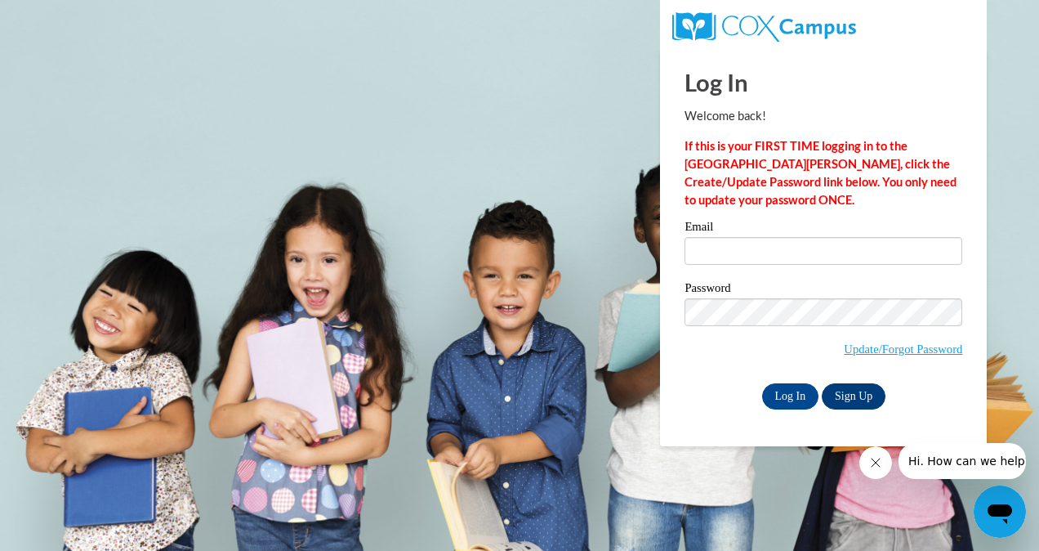 The height and width of the screenshot is (551, 1039). Describe the element at coordinates (854, 396) in the screenshot. I see `a: Sign Up` at that location.